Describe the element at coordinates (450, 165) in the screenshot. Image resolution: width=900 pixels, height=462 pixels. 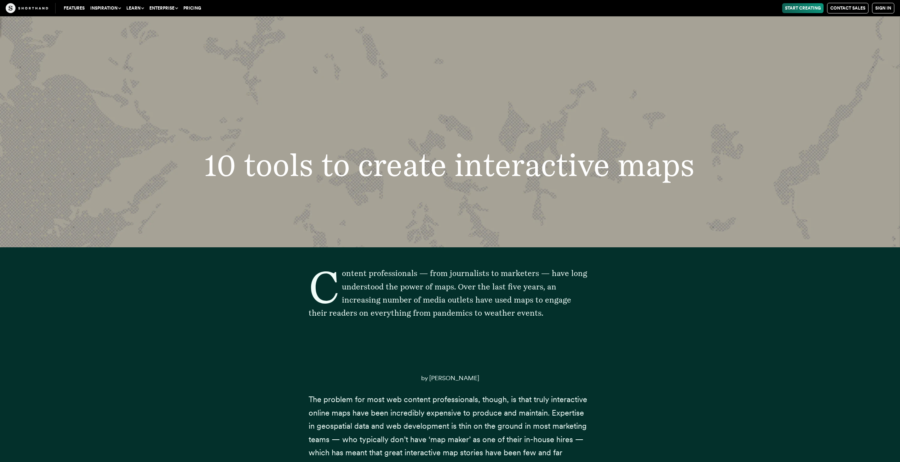
I see `h1: 10 tools to create interactive maps` at that location.